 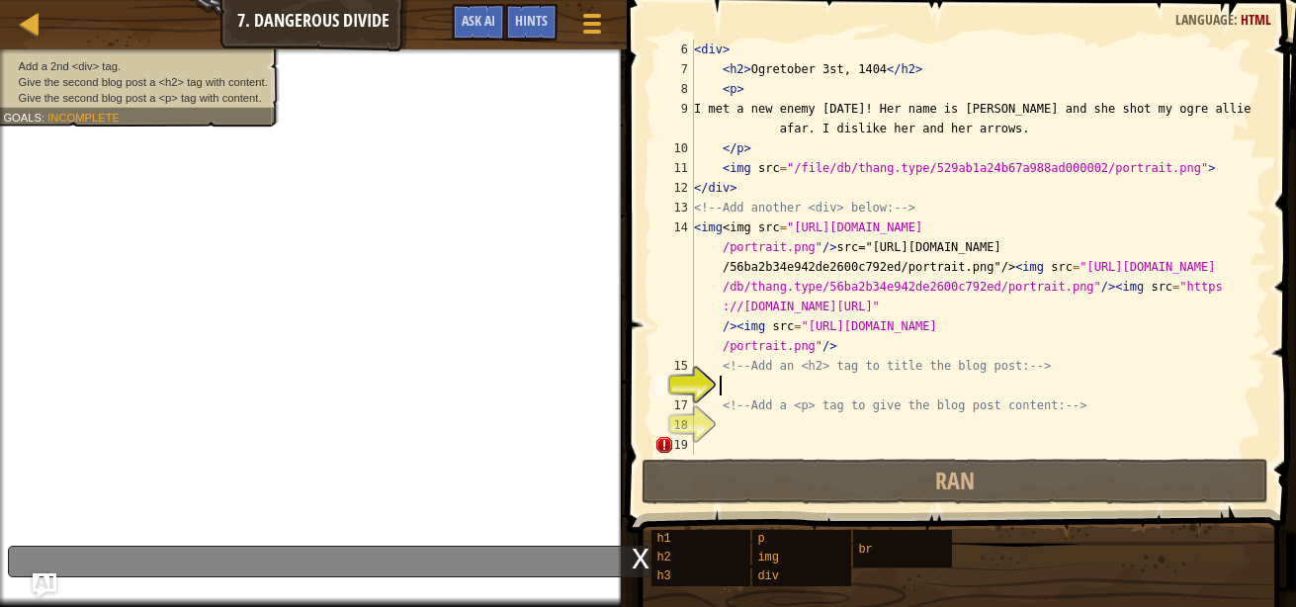 I want to click on span: Add a 2nd <div> tag., so click(x=69, y=65).